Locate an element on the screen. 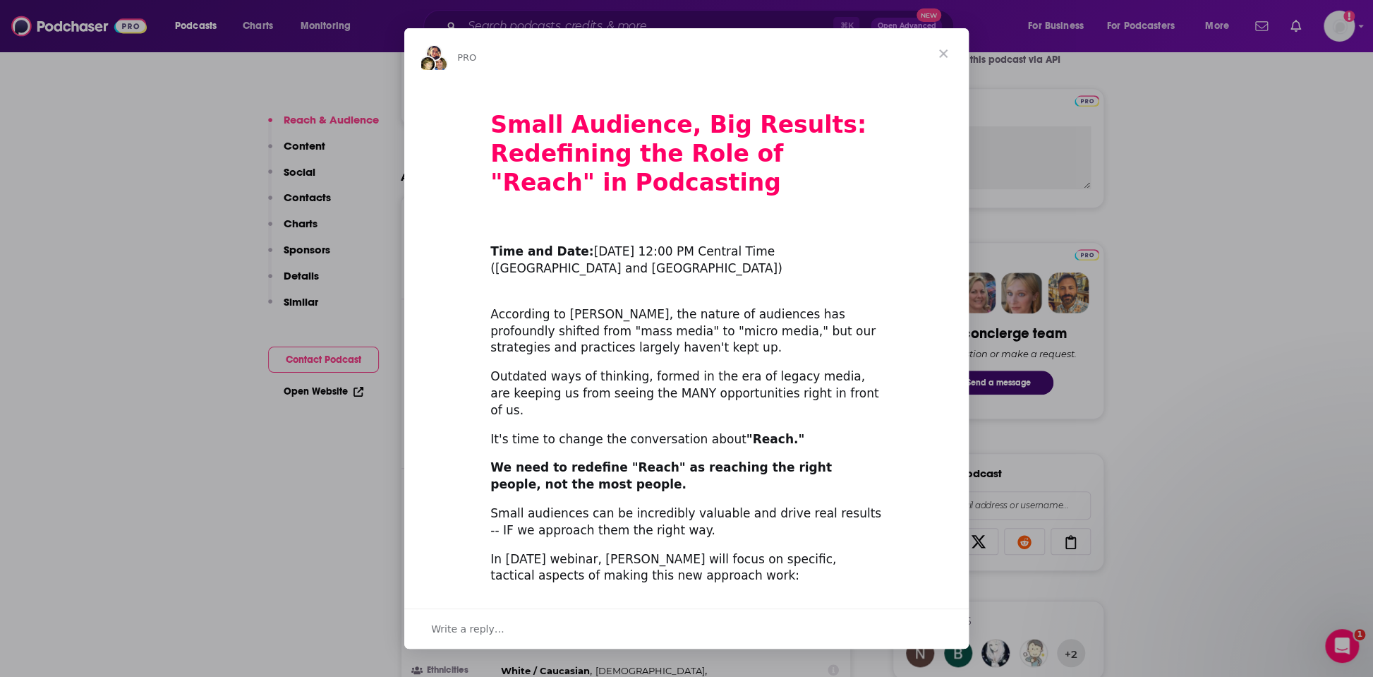 This screenshot has width=1373, height=677. img: Sydney avatar is located at coordinates (434, 53).